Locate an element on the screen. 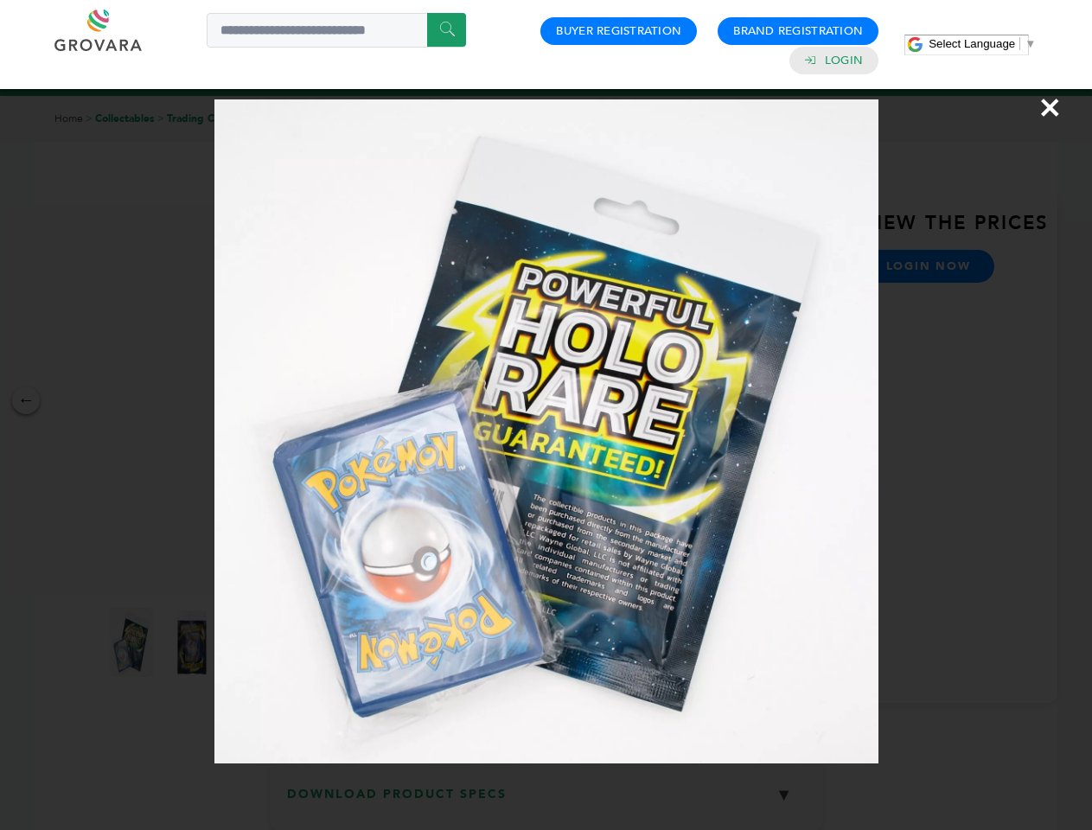 This screenshot has height=830, width=1092. a: Brand Registration is located at coordinates (798, 31).